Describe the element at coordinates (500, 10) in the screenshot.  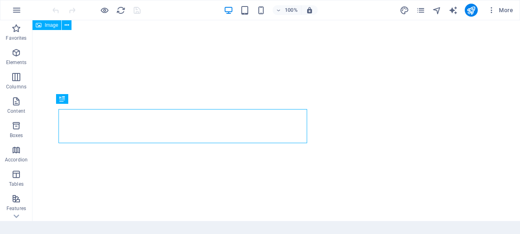
I see `span: More` at that location.